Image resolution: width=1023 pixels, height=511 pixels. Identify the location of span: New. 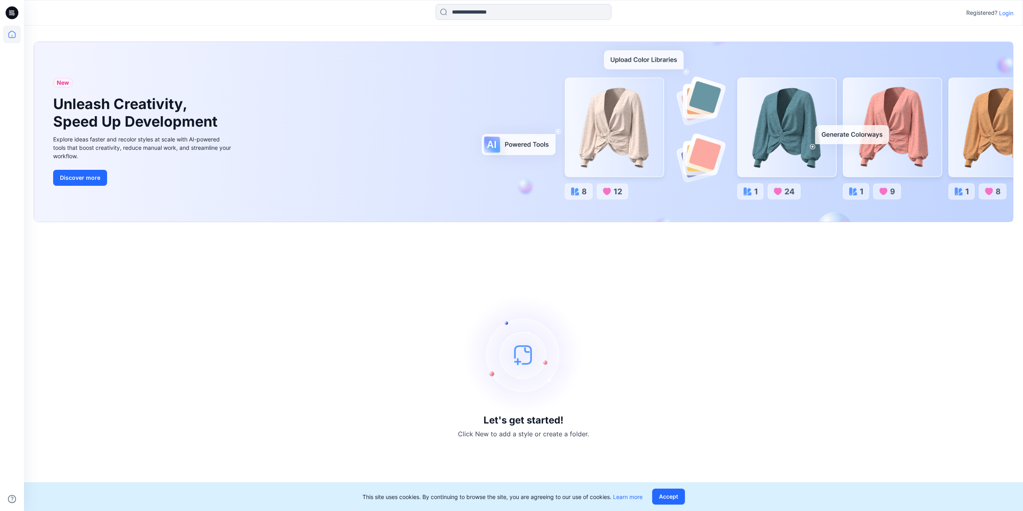
(63, 83).